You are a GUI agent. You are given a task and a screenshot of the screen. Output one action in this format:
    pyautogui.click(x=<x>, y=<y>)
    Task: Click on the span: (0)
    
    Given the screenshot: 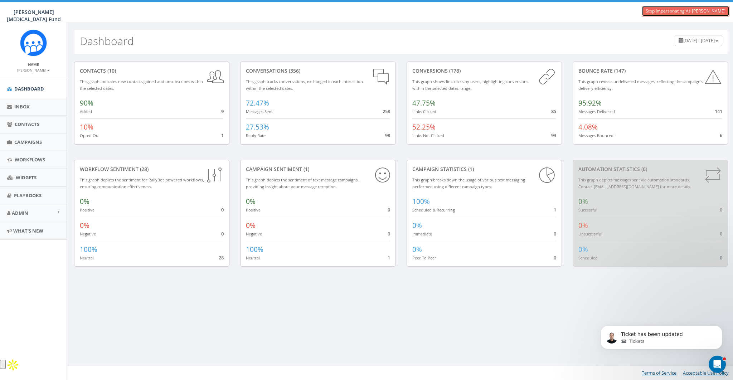 What is the action you would take?
    pyautogui.click(x=643, y=169)
    